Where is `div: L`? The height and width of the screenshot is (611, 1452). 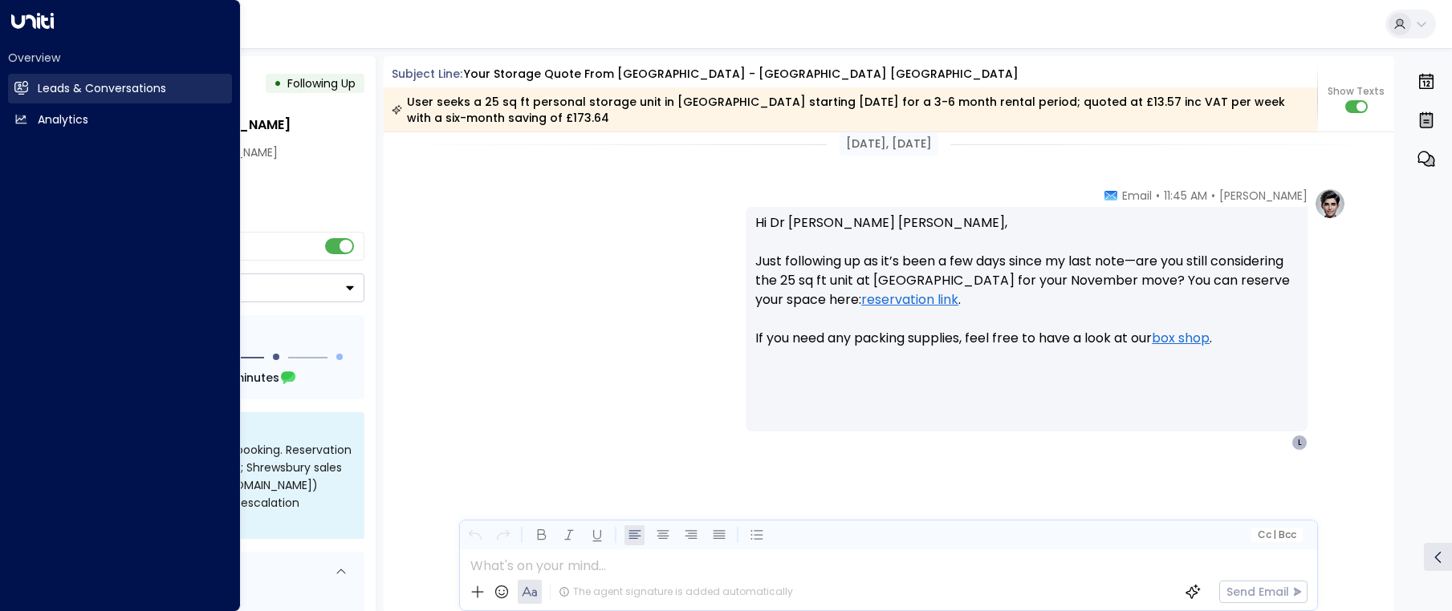
div: L is located at coordinates (1299, 443).